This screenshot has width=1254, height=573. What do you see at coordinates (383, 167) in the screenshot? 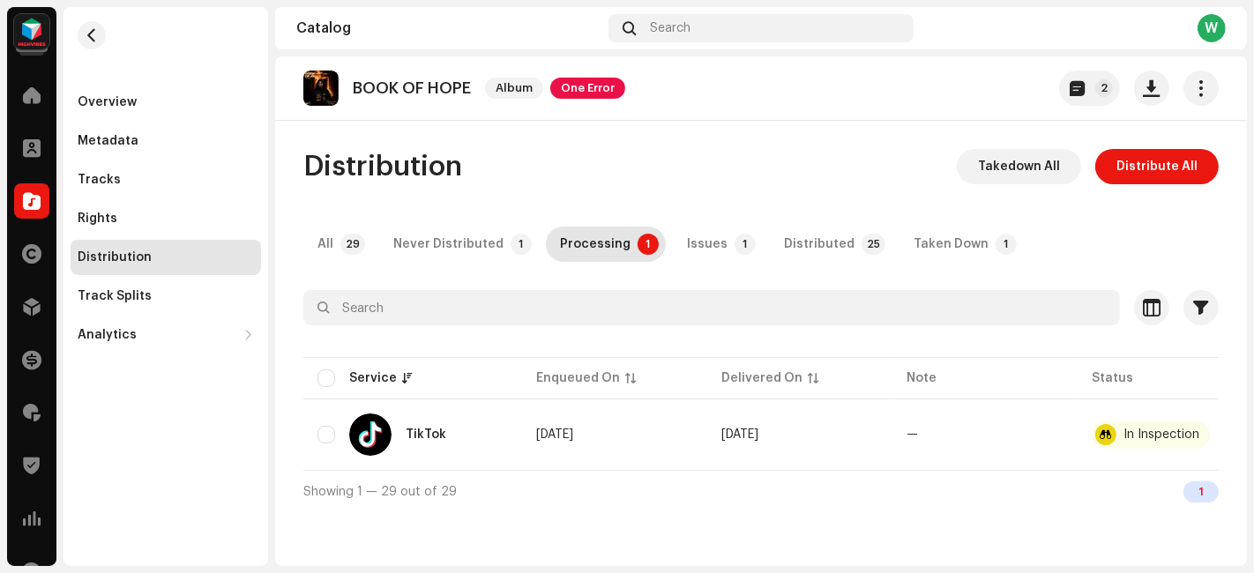
I see `span: Distribution` at bounding box center [383, 167].